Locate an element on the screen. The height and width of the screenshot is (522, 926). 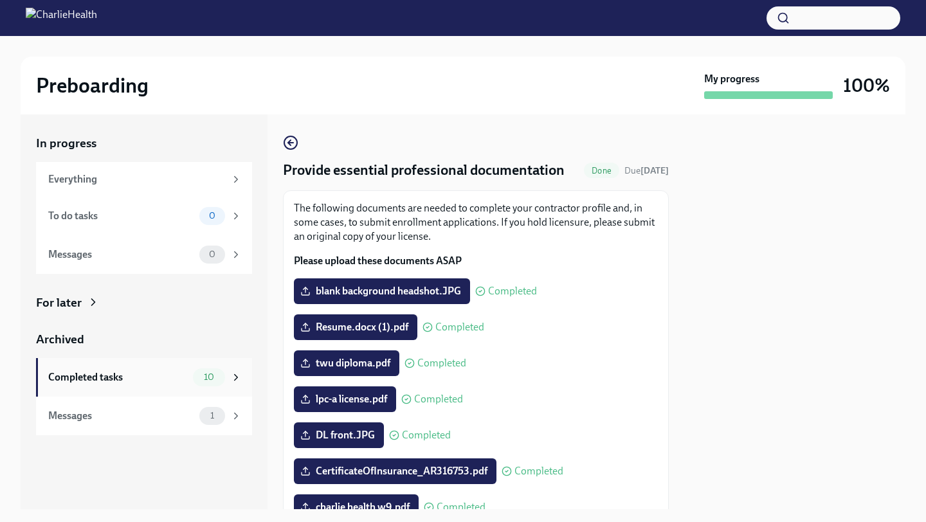
span: blank background headshot.JPG is located at coordinates (382, 291).